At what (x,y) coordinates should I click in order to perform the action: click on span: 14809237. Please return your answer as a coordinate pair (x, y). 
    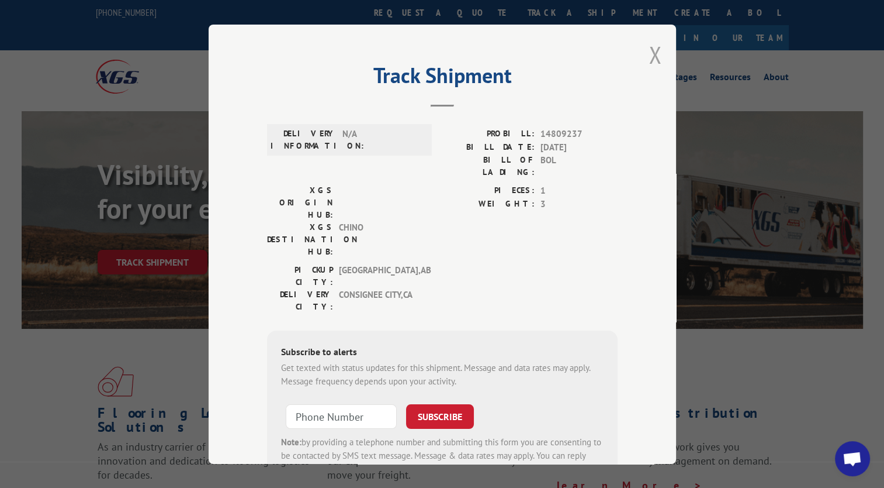
    Looking at the image, I should click on (579, 134).